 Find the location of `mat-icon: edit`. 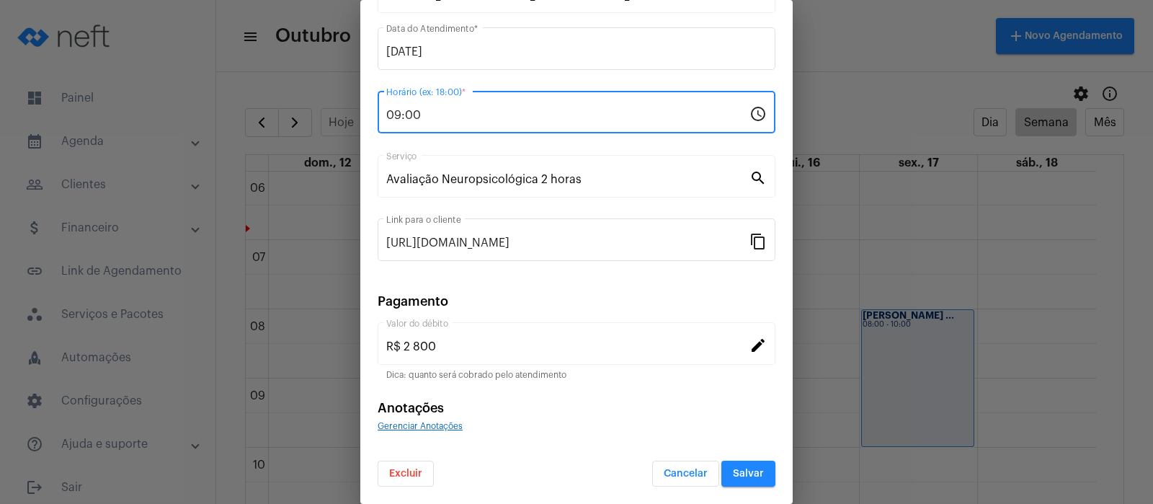

mat-icon: edit is located at coordinates (758, 344).